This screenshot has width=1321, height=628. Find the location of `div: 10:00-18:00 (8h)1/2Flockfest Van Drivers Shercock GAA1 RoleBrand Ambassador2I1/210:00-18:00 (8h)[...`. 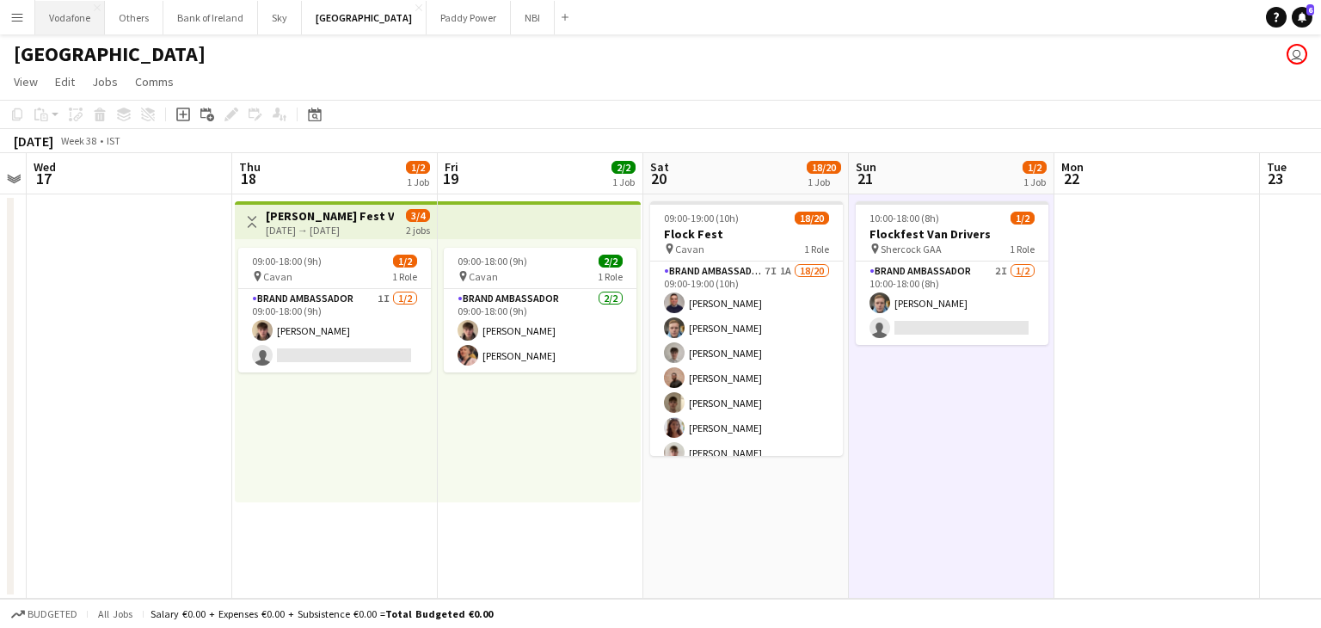

div: 10:00-18:00 (8h)1/2Flockfest Van Drivers Shercock GAA1 RoleBrand Ambassador2I1/210:00-18:00 (8h)[... is located at coordinates (952, 273).